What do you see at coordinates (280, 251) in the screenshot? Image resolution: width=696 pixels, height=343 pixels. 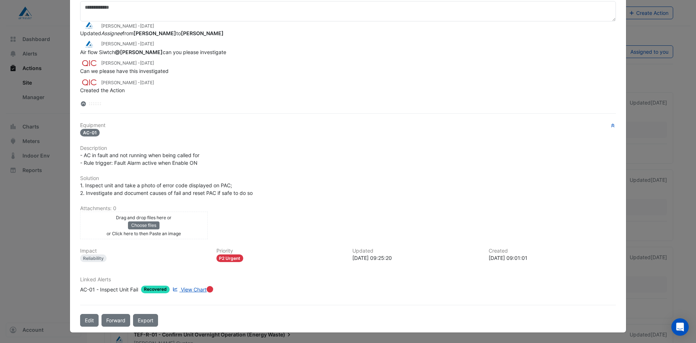 I see `h6: Priority` at bounding box center [280, 251].